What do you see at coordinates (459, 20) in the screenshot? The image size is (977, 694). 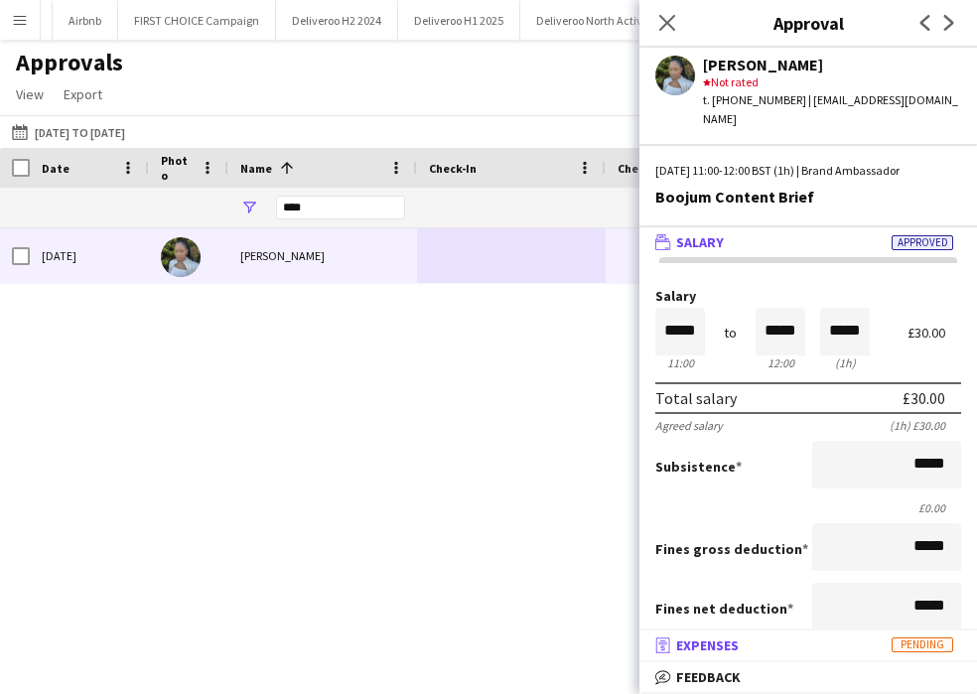 I see `button: Deliveroo H1 2025` at bounding box center [459, 20].